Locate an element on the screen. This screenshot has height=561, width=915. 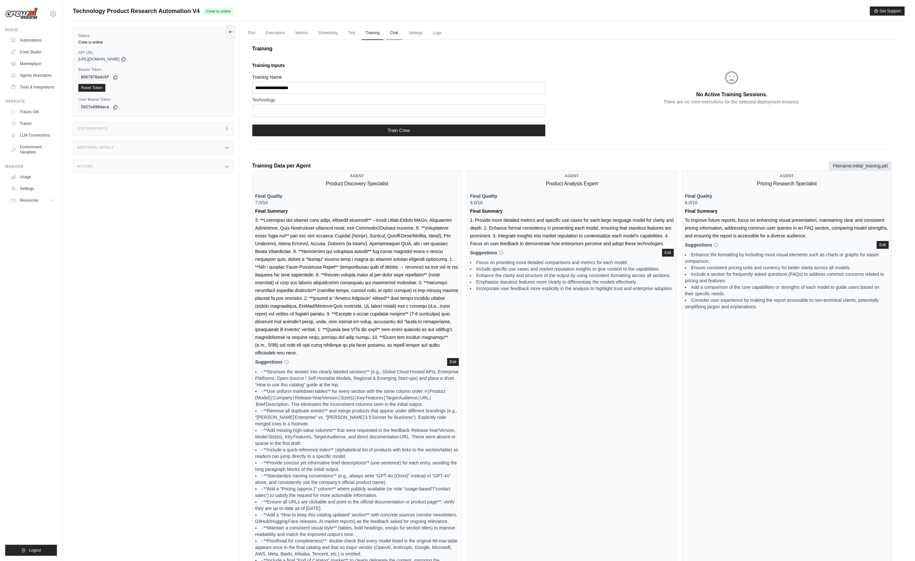
li: - **Maintain a consistent visual style** (tables, bold headings, emojis for section titles) to im... is located at coordinates (357, 531).